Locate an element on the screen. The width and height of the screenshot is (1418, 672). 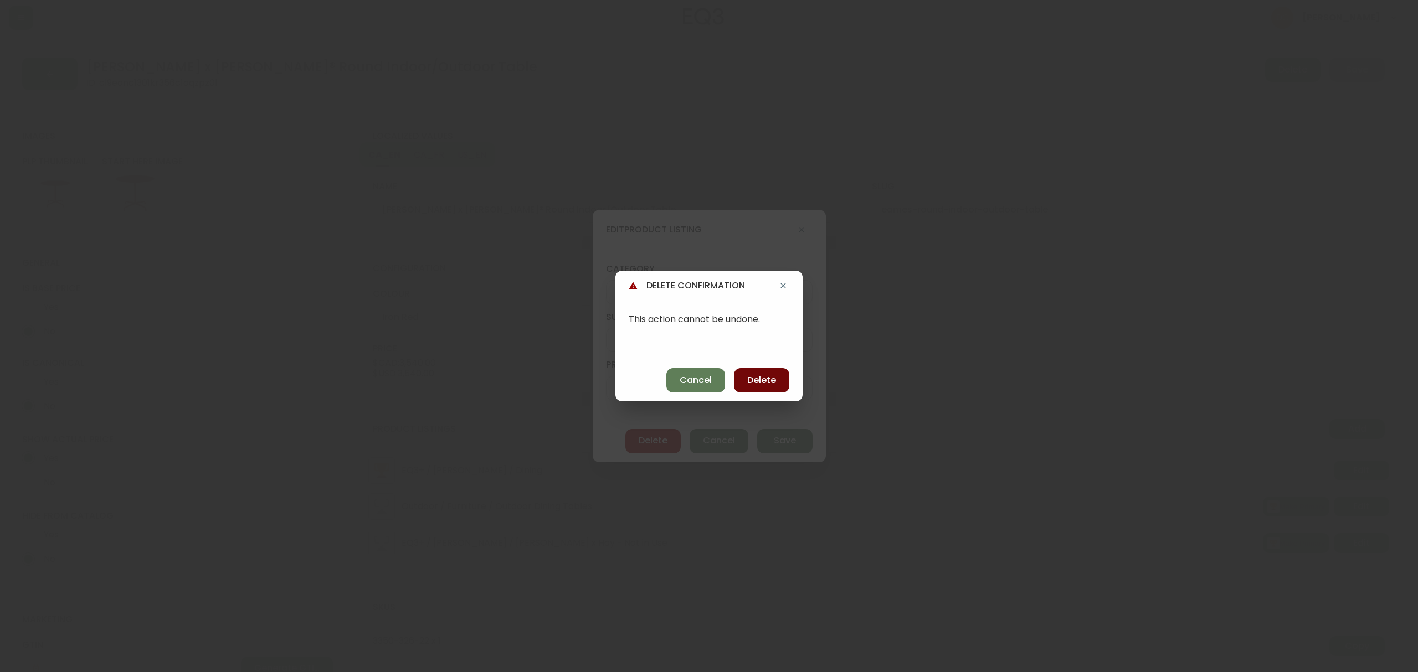
span: Delete is located at coordinates (761, 380).